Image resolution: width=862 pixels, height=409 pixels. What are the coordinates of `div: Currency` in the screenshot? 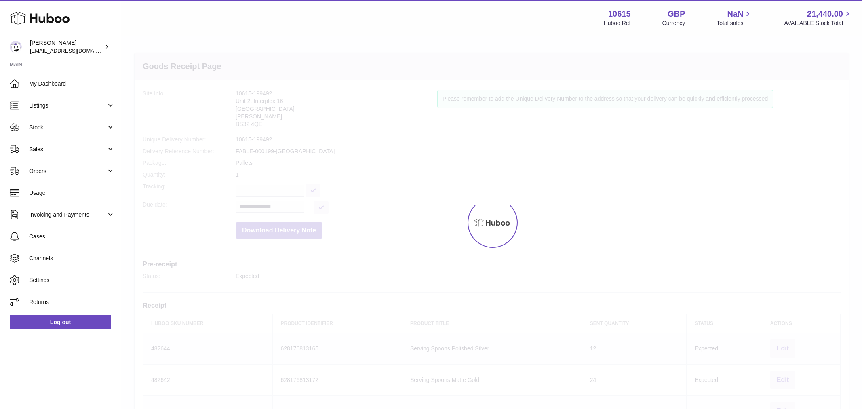 It's located at (674, 23).